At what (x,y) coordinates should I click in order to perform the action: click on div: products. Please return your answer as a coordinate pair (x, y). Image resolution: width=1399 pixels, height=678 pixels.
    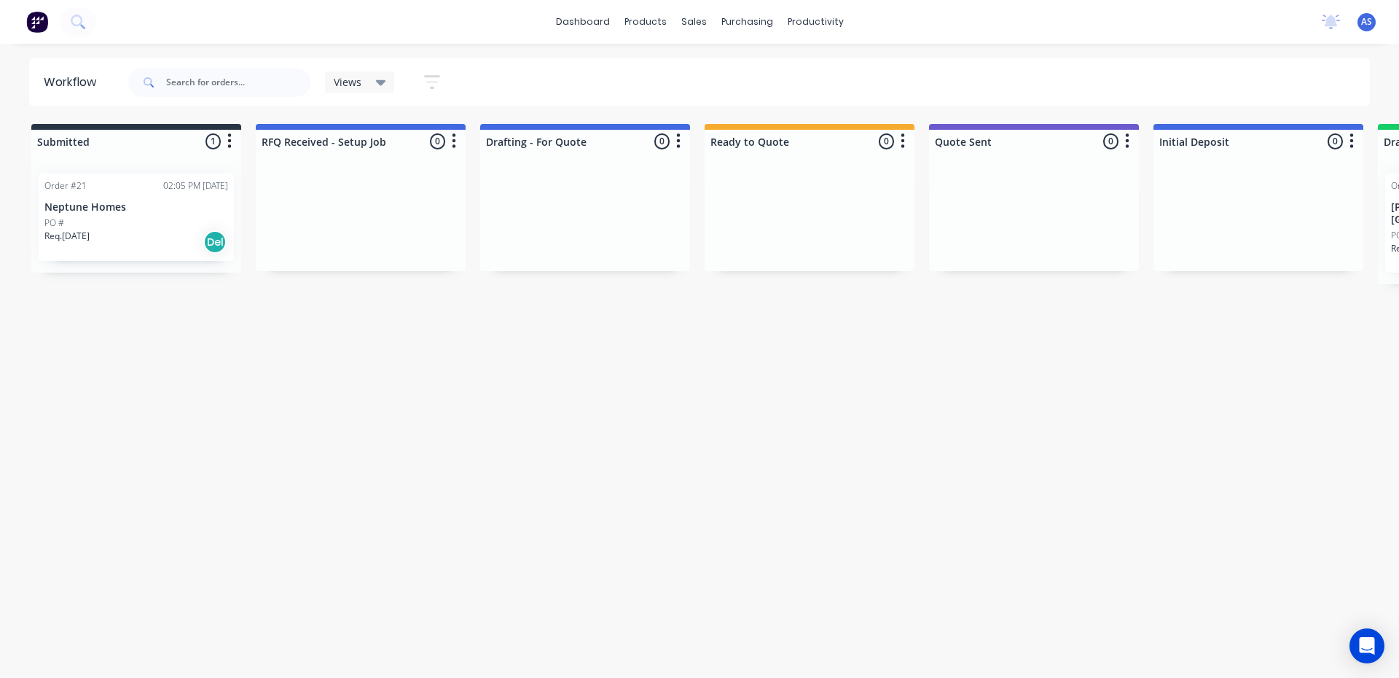
    Looking at the image, I should click on (646, 22).